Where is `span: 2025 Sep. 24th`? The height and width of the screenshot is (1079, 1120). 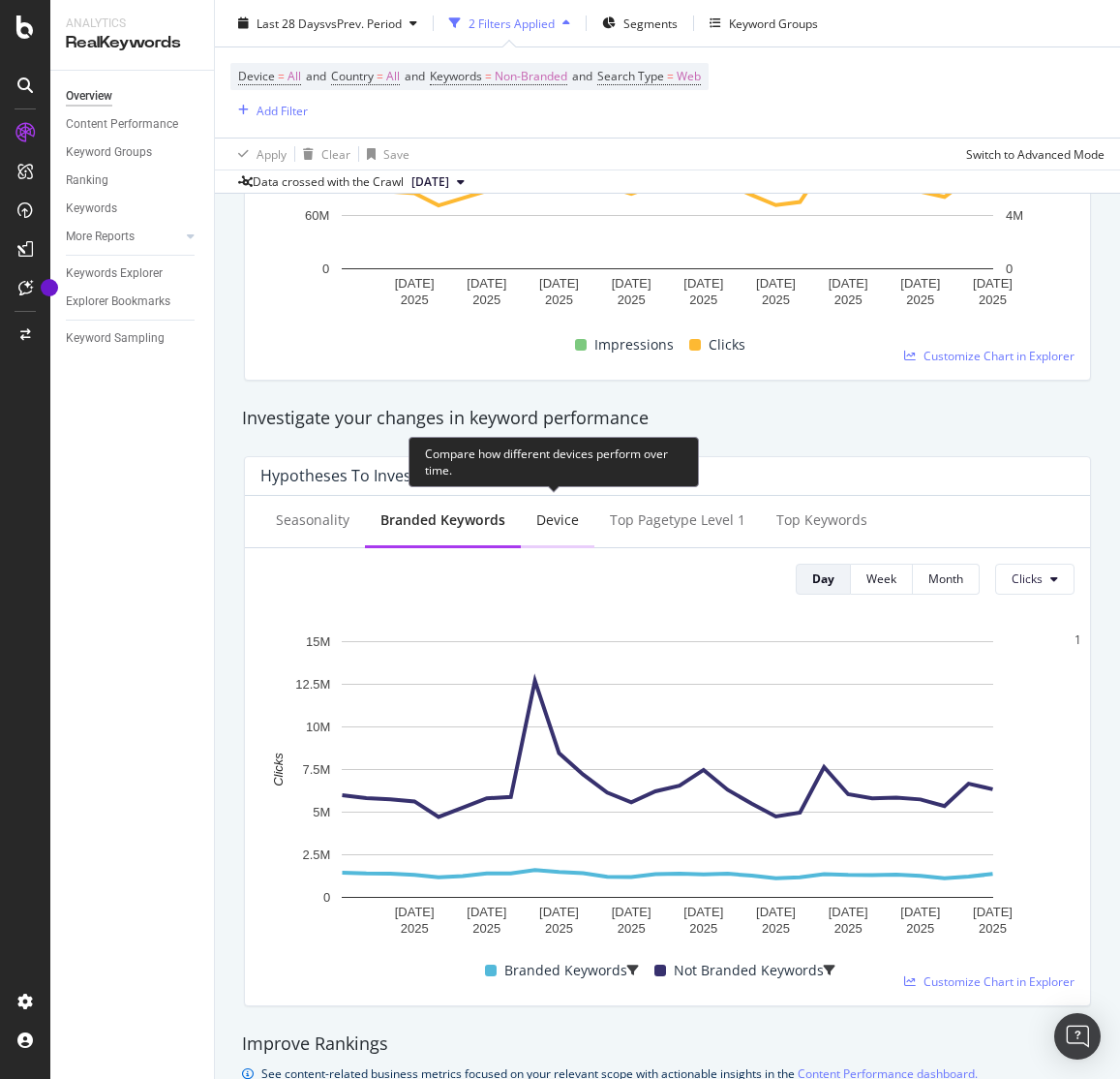
span: 2025 Sep. 24th is located at coordinates (430, 182).